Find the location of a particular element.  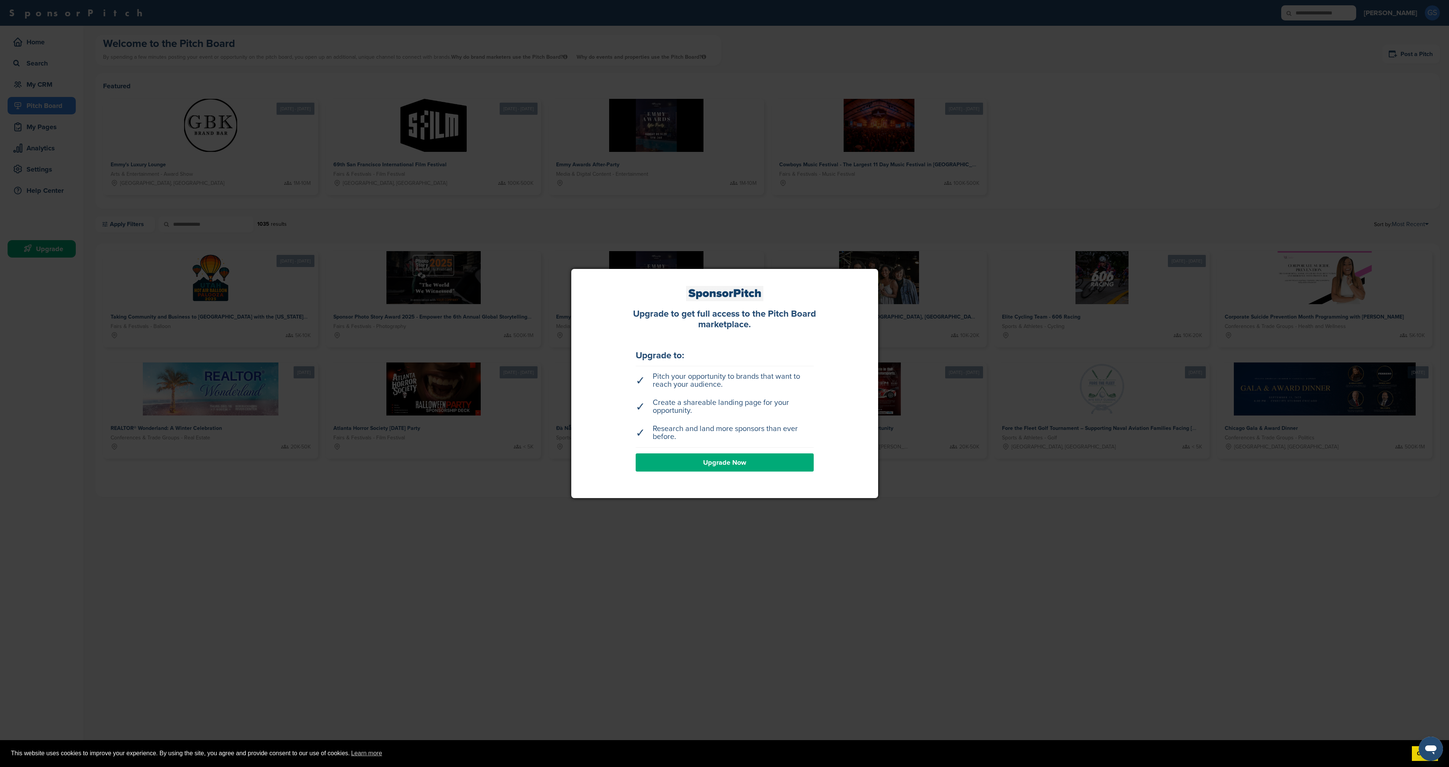

a: Upgrade Now is located at coordinates (725, 463).